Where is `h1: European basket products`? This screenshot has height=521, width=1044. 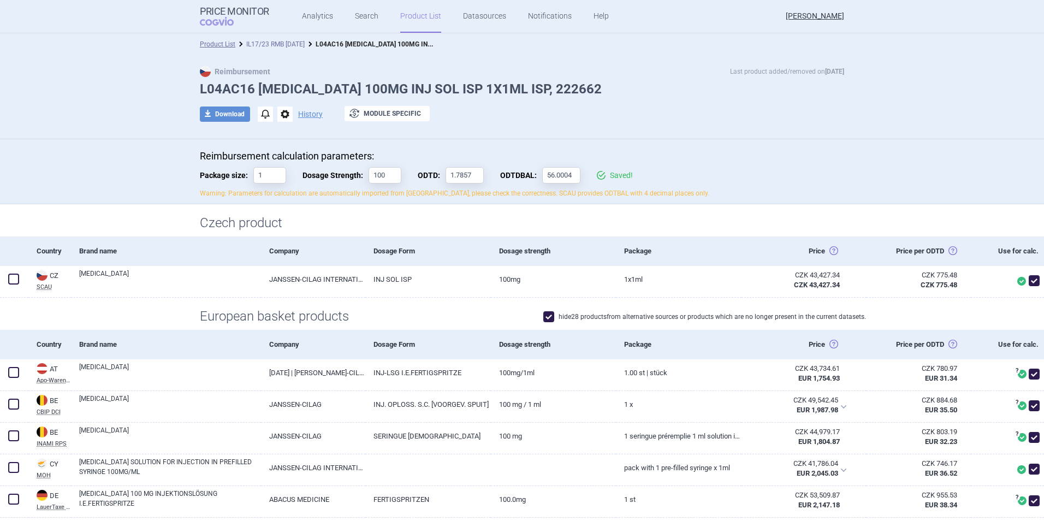 h1: European basket products is located at coordinates (522, 316).